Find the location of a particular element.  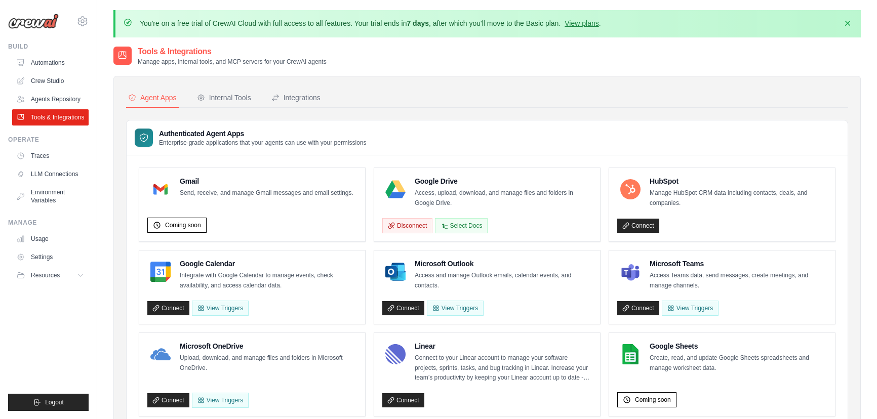

p: Access, upload, download, and manage files and folders in Google Drive. is located at coordinates (504, 198).